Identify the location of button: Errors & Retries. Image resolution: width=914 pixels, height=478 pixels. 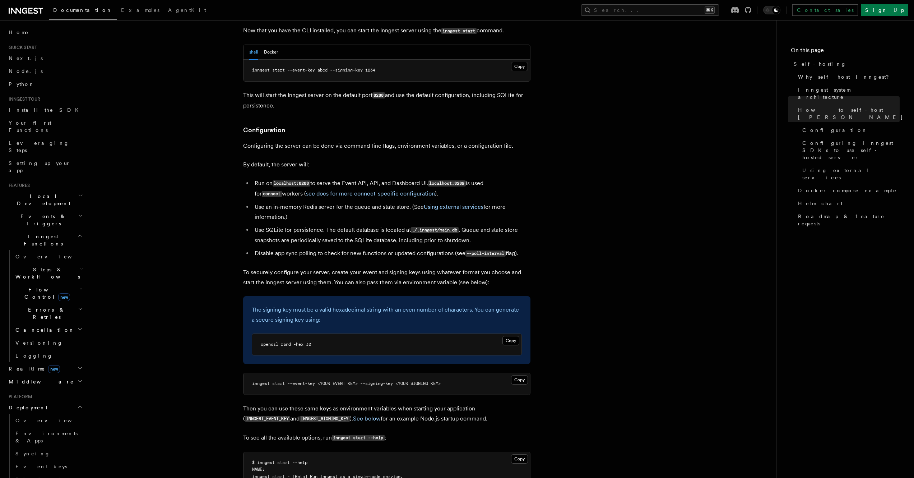
(48, 313).